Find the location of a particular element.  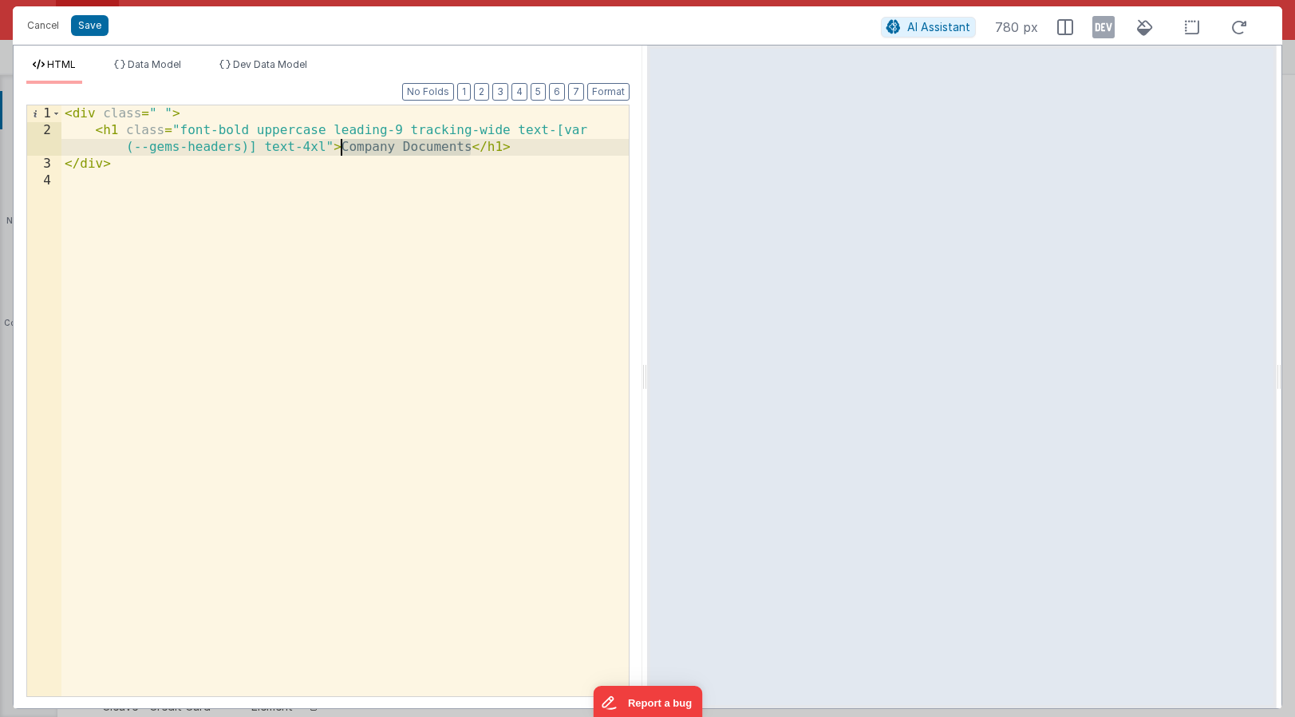

span: HTML is located at coordinates (61, 64).